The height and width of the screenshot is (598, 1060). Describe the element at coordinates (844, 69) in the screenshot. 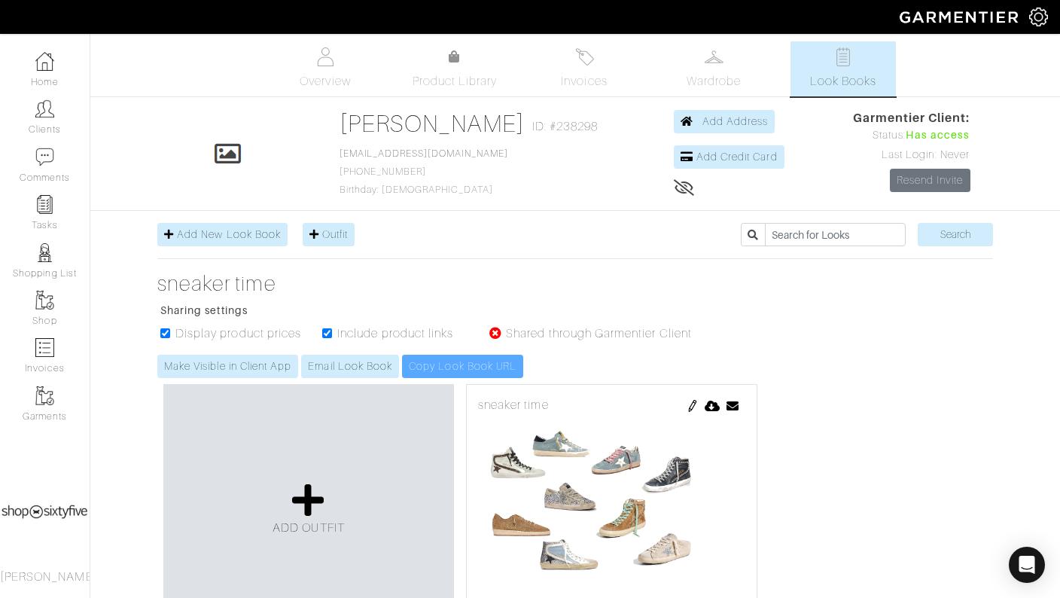

I see `a: Look Books` at that location.